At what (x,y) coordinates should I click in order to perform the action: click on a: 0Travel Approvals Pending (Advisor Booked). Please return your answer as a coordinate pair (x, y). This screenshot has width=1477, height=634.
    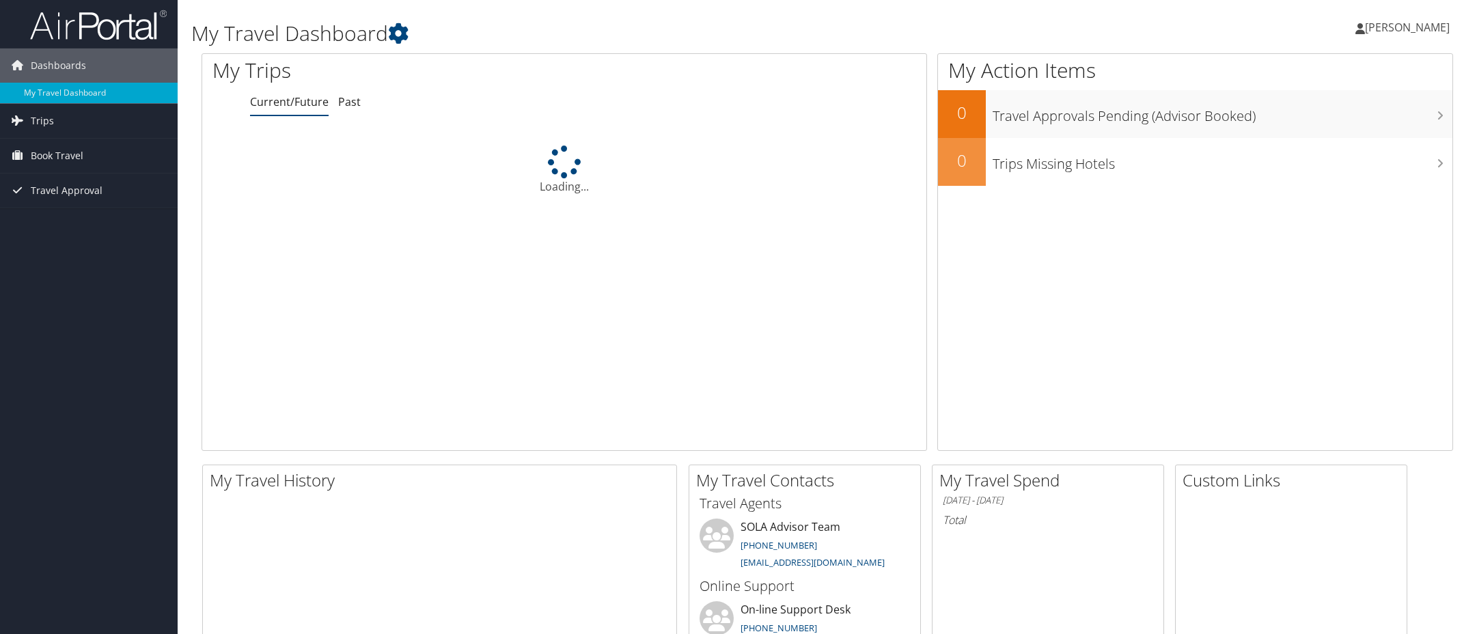
    Looking at the image, I should click on (1195, 114).